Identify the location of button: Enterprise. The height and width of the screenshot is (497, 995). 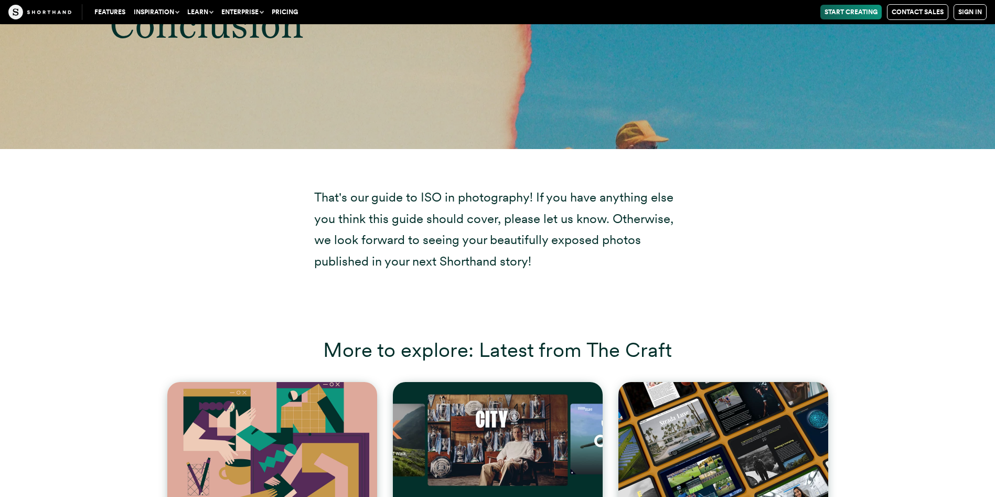
(242, 12).